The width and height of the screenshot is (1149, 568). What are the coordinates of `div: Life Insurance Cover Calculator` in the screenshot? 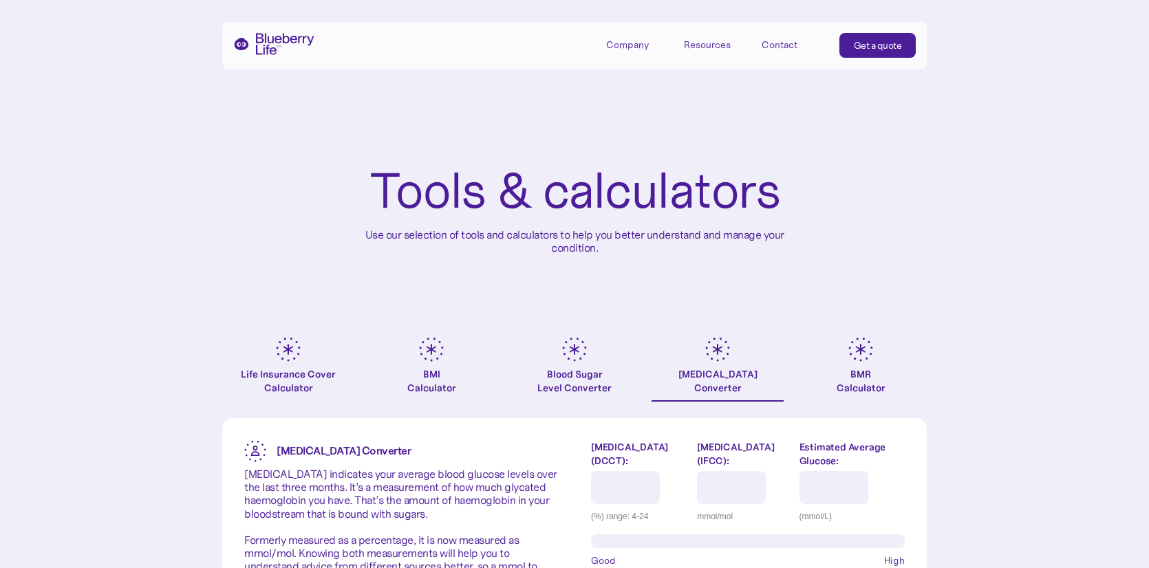 It's located at (288, 381).